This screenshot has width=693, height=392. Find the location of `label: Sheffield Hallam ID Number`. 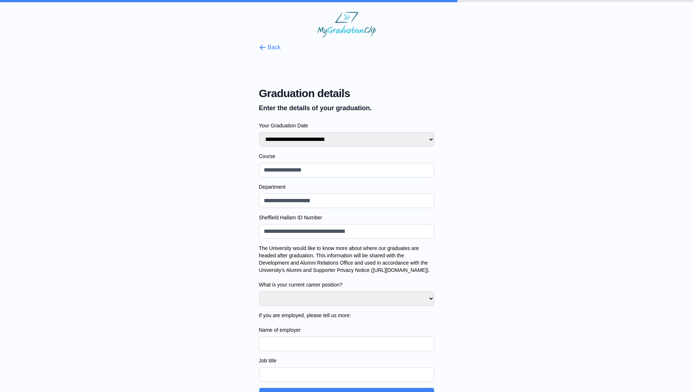

label: Sheffield Hallam ID Number is located at coordinates (347, 218).